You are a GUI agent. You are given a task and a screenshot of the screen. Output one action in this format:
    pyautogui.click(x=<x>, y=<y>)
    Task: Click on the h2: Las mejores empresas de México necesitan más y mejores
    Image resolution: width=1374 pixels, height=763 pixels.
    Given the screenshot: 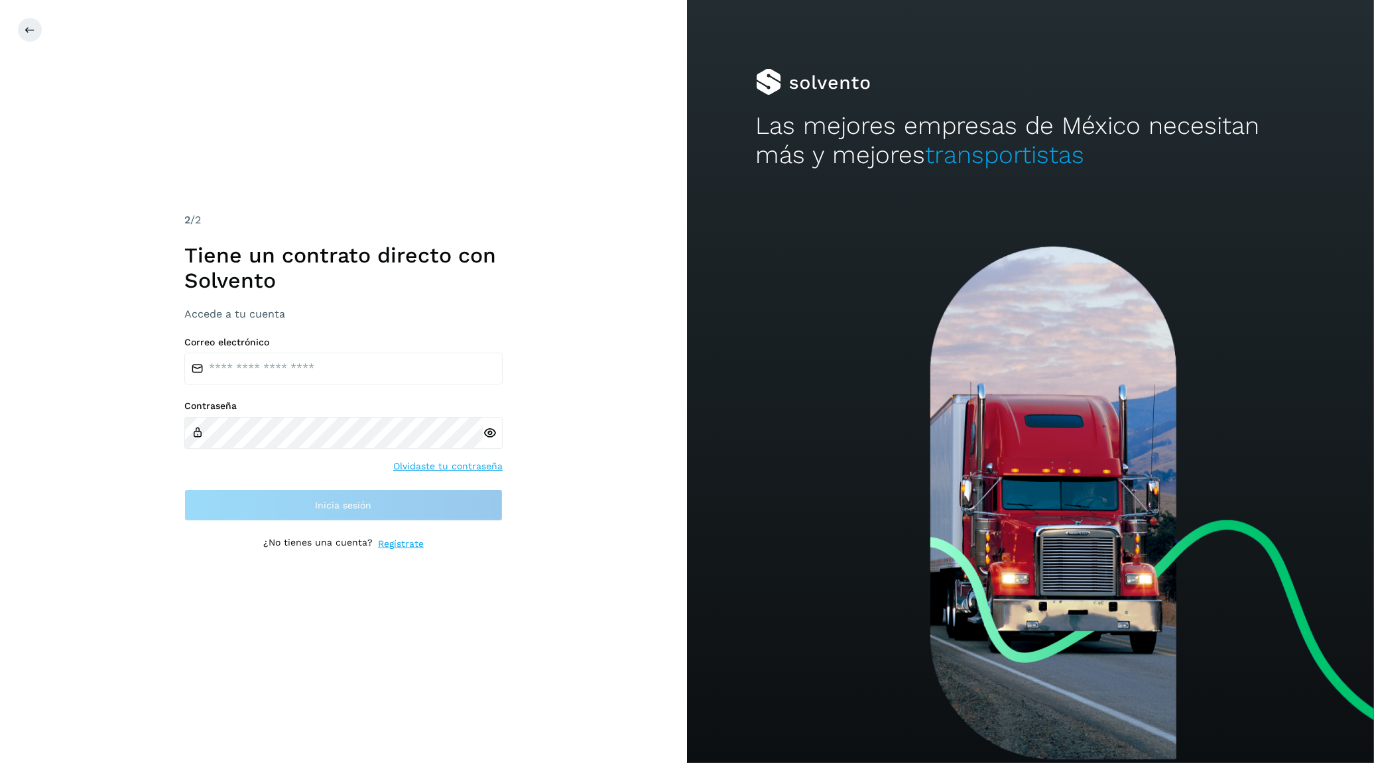 What is the action you would take?
    pyautogui.click(x=1030, y=141)
    